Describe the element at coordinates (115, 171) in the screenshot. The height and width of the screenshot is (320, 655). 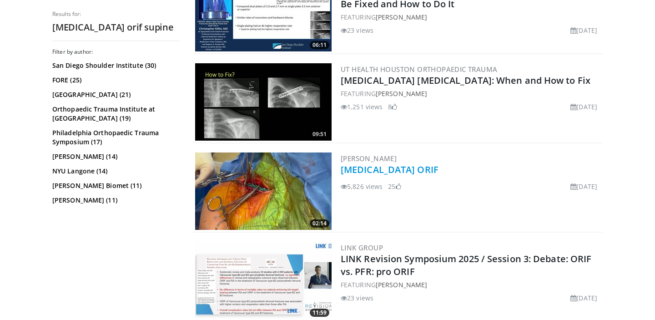
I see `a: NYU Langone (14)` at that location.